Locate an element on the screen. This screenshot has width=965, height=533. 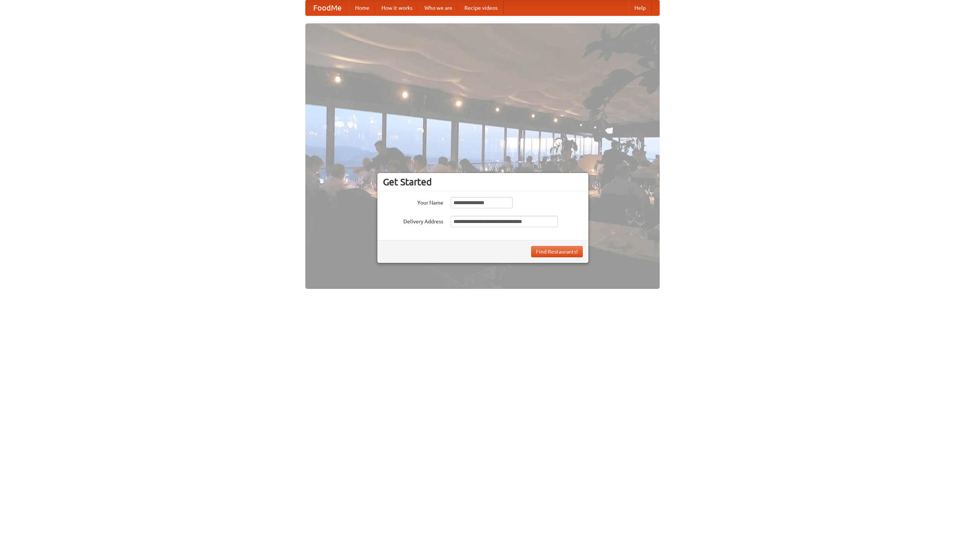
label: Delivery Address is located at coordinates (413, 220).